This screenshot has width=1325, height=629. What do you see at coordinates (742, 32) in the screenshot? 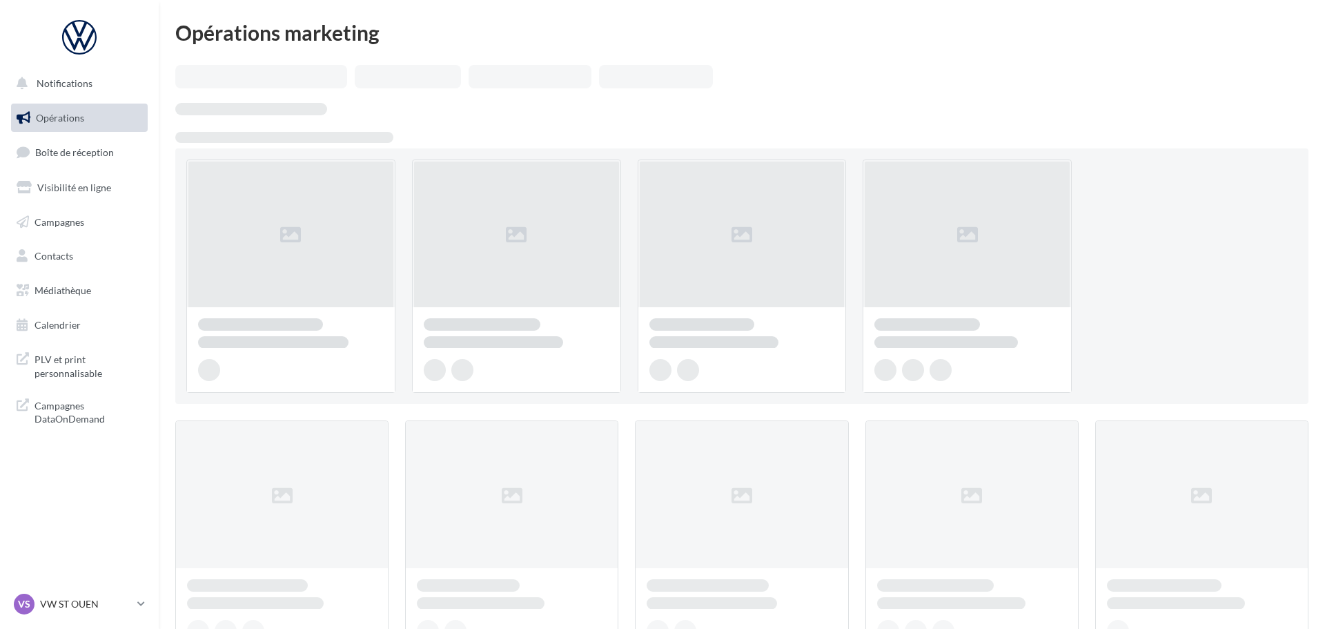
I see `div: Opérations marketing` at bounding box center [742, 32].